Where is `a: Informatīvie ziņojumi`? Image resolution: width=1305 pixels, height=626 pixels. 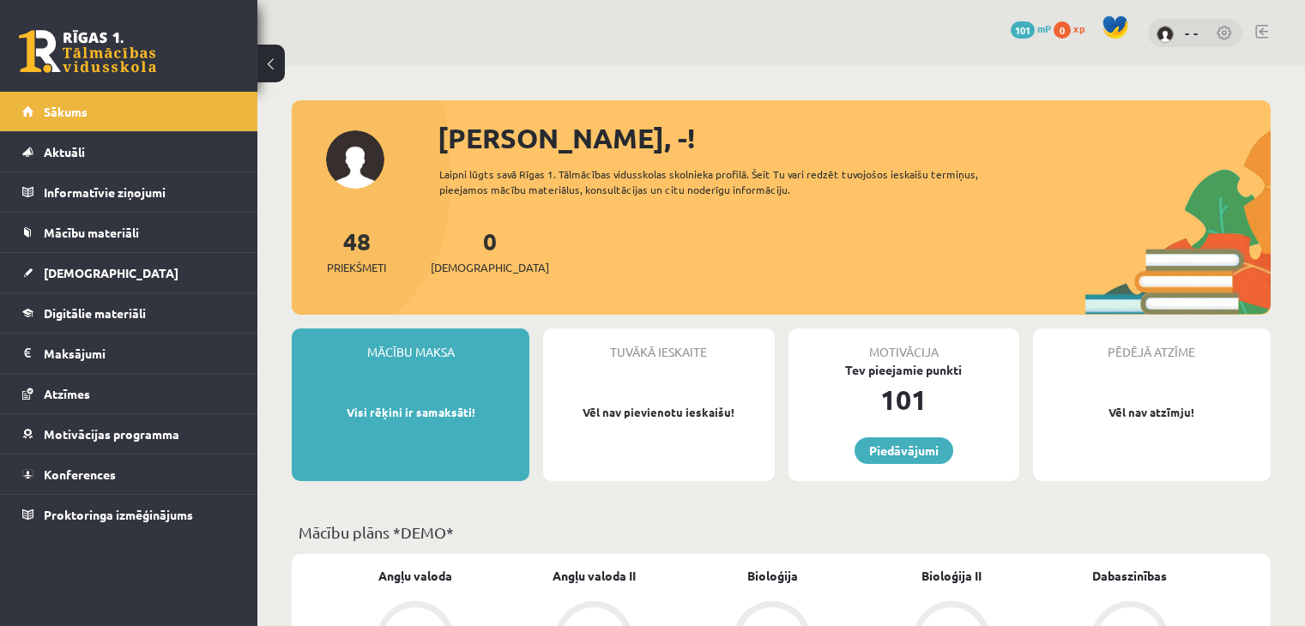
a: Informatīvie ziņojumi is located at coordinates (129, 192).